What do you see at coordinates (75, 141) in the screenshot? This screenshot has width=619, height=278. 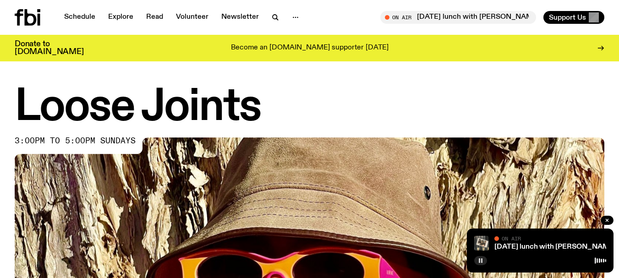 I see `span: 3:00pm to 5:00pm sundays` at bounding box center [75, 141].